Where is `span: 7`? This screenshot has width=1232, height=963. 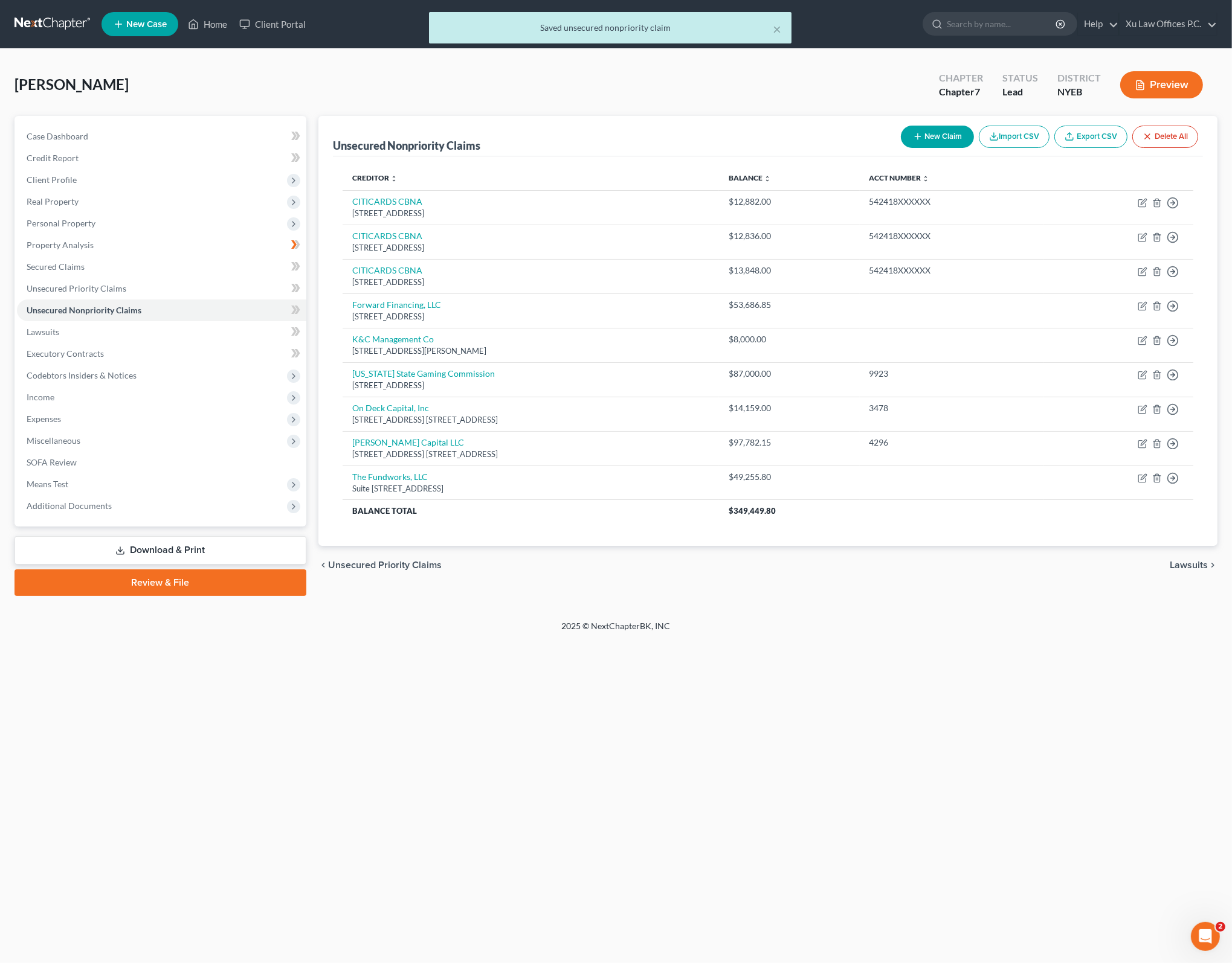
span: 7 is located at coordinates (977, 91).